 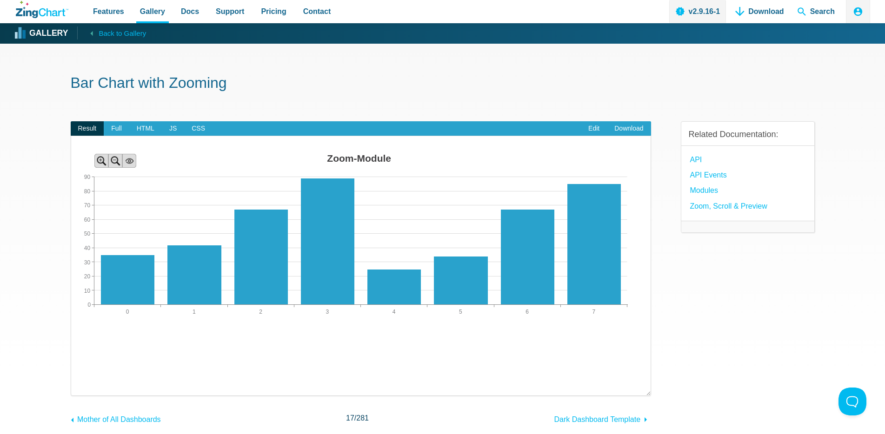 What do you see at coordinates (48, 33) in the screenshot?
I see `strong: Gallery` at bounding box center [48, 33].